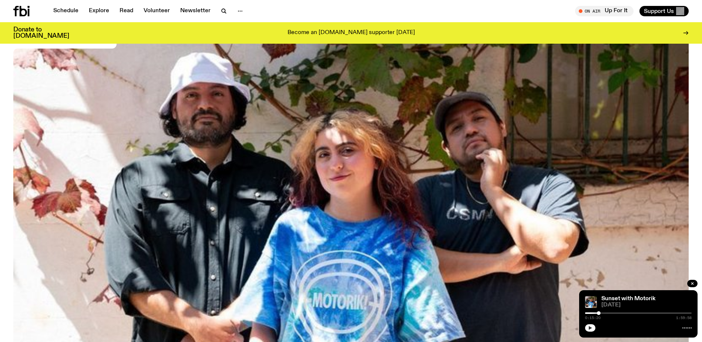 This screenshot has height=342, width=702. Describe the element at coordinates (99, 11) in the screenshot. I see `a: Explore` at that location.